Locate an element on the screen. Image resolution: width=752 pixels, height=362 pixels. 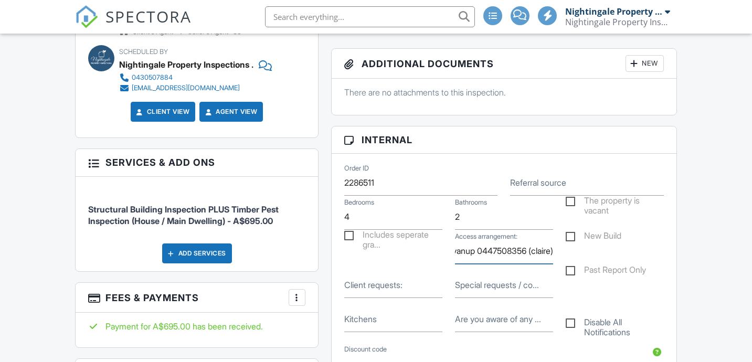
label: Order ID is located at coordinates (357, 169).